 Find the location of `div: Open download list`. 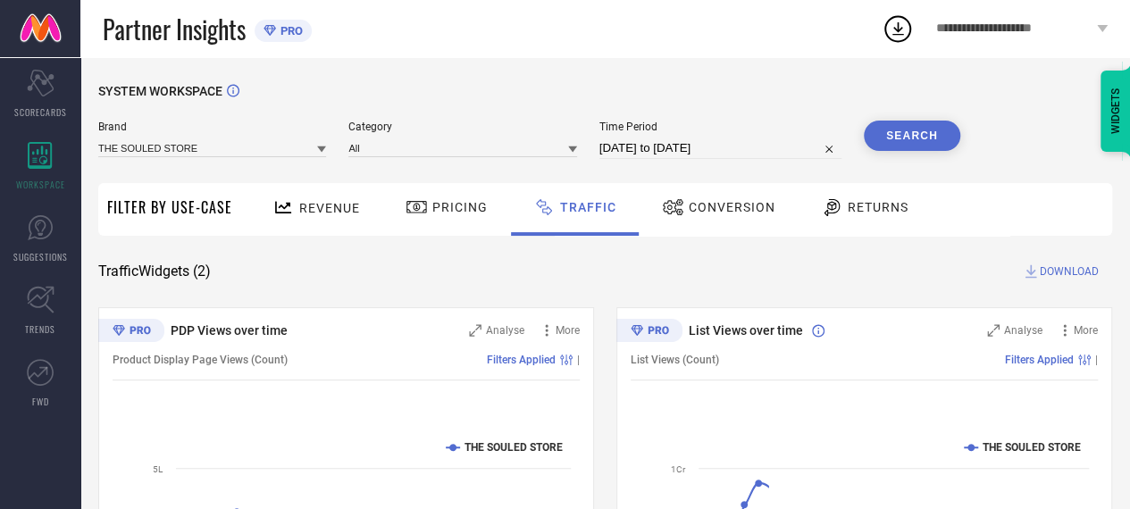

div: Open download list is located at coordinates (898, 29).